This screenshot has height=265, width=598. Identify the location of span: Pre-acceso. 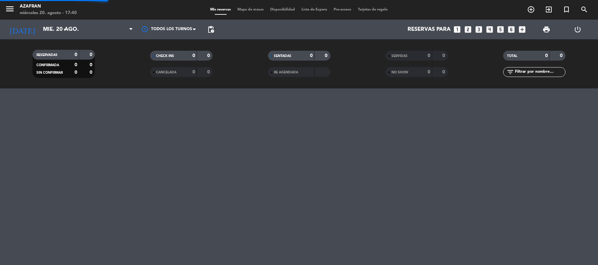
(342, 10).